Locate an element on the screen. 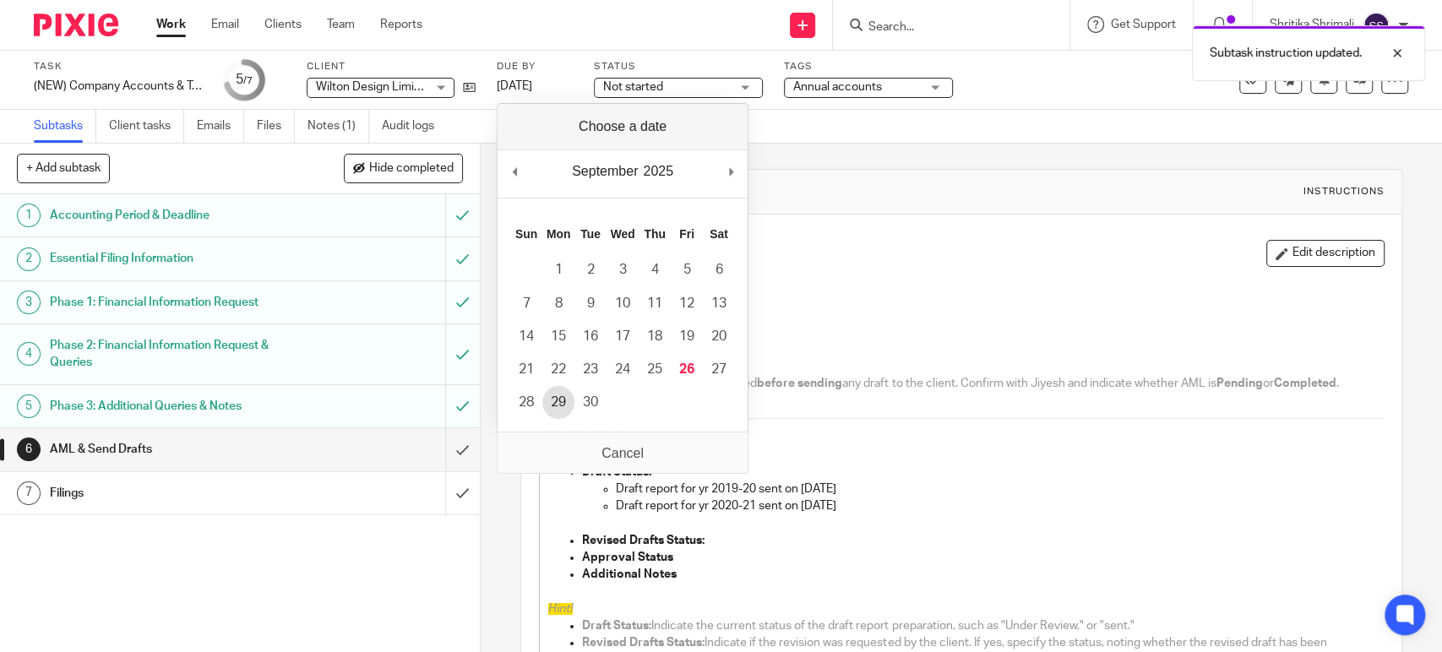  a: Emails is located at coordinates (221, 126).